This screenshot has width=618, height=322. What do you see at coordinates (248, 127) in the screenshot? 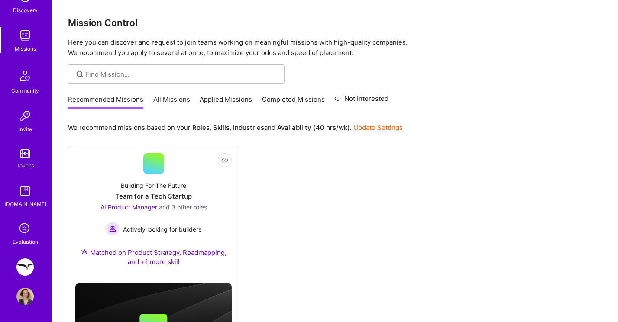
I see `b: Industries` at bounding box center [248, 127].